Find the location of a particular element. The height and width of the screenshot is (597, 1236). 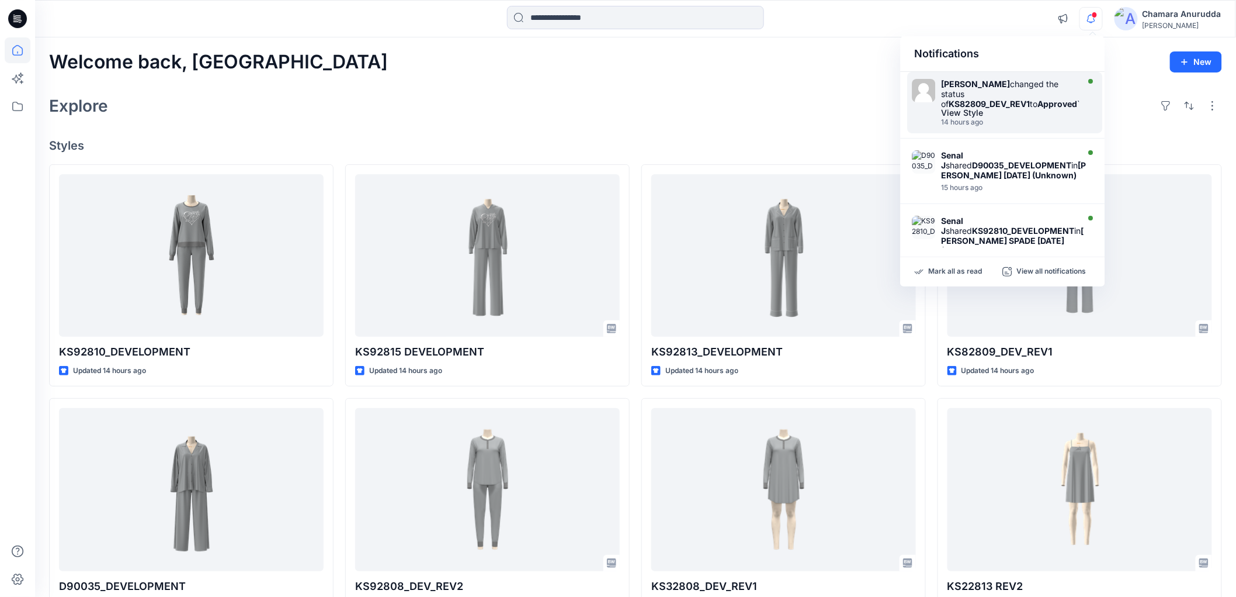

p: KS32808_DEV_REV1 is located at coordinates (783, 586).